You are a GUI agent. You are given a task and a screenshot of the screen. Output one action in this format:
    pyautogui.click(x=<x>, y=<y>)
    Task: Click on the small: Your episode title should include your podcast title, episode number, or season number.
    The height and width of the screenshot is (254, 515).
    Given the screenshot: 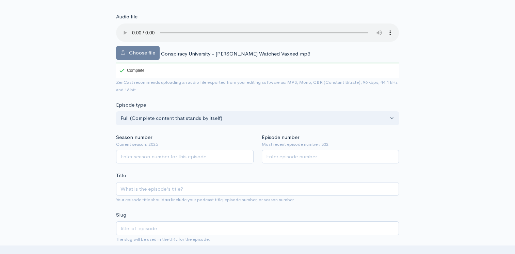 What is the action you would take?
    pyautogui.click(x=206, y=199)
    